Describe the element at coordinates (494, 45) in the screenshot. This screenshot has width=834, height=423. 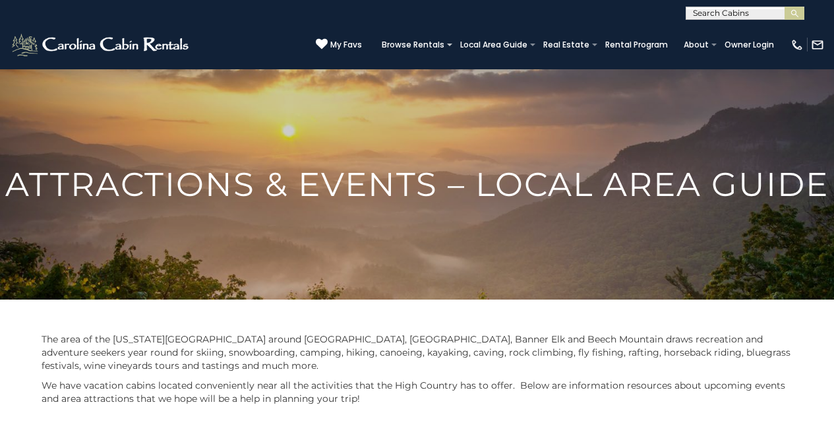
I see `a: Local Area Guide` at that location.